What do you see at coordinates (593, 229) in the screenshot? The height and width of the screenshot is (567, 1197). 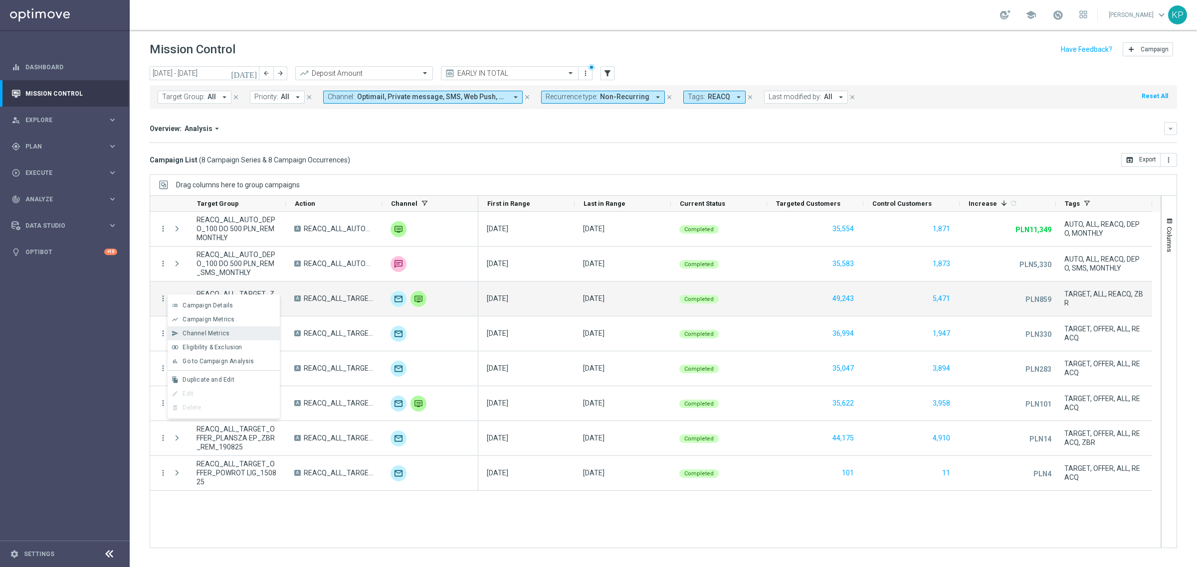 I see `div: 17 Aug 2025, Sunday` at bounding box center [593, 229].